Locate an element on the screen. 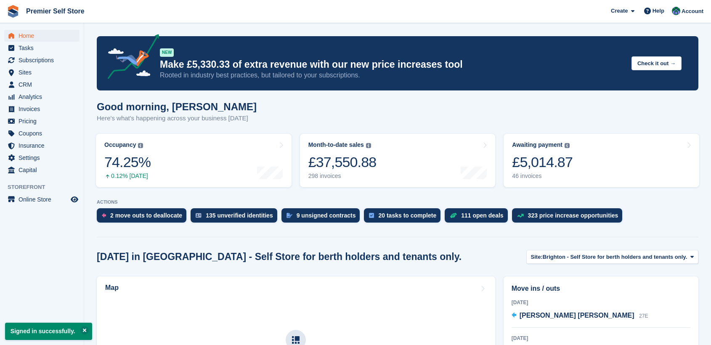  span: Invoices is located at coordinates (44, 109).